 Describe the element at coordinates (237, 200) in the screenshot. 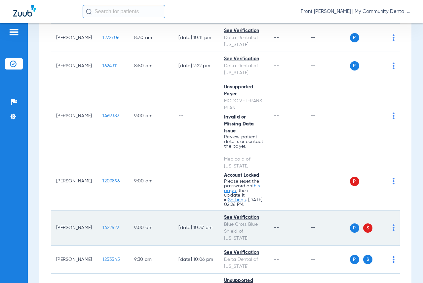

I see `a: Settings` at that location.